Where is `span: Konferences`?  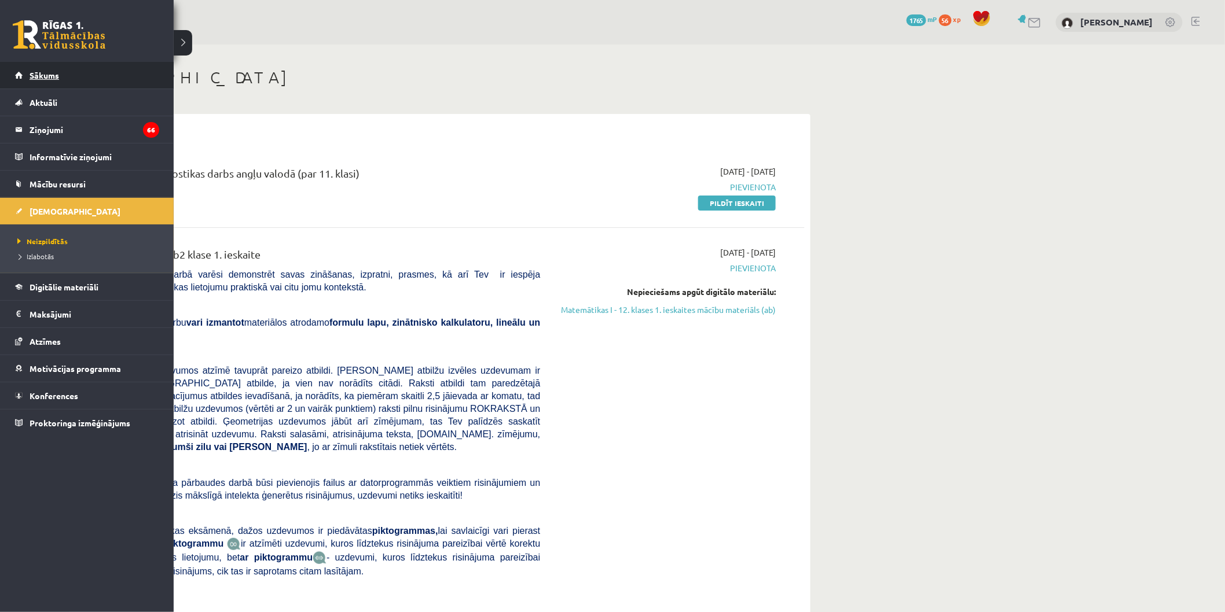 span: Konferences is located at coordinates (54, 396).